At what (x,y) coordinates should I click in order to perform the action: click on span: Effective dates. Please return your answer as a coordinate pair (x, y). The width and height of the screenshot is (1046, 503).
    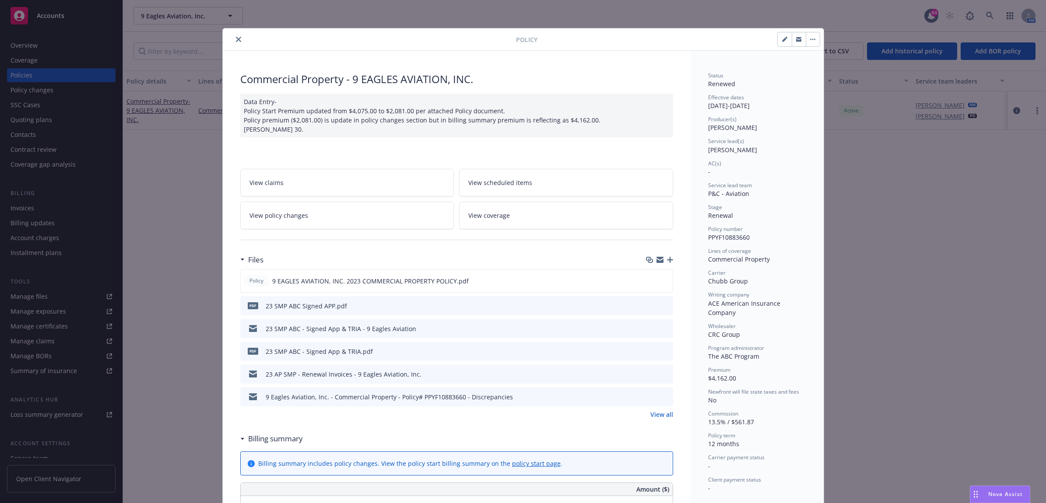
    Looking at the image, I should click on (726, 97).